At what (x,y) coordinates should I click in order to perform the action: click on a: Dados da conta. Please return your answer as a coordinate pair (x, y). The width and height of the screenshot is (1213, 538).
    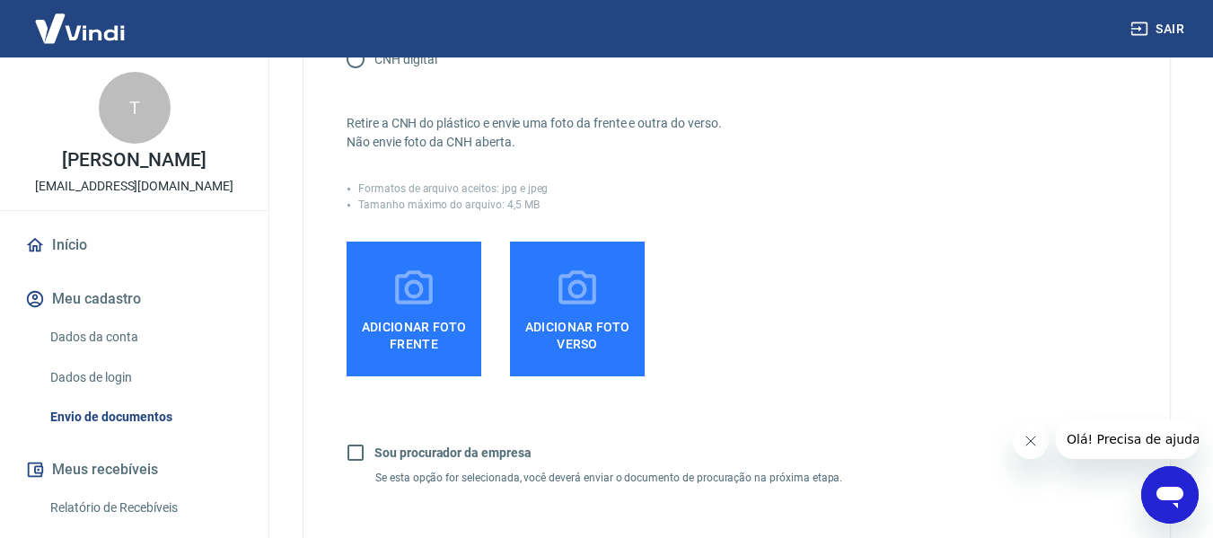
    Looking at the image, I should click on (145, 337).